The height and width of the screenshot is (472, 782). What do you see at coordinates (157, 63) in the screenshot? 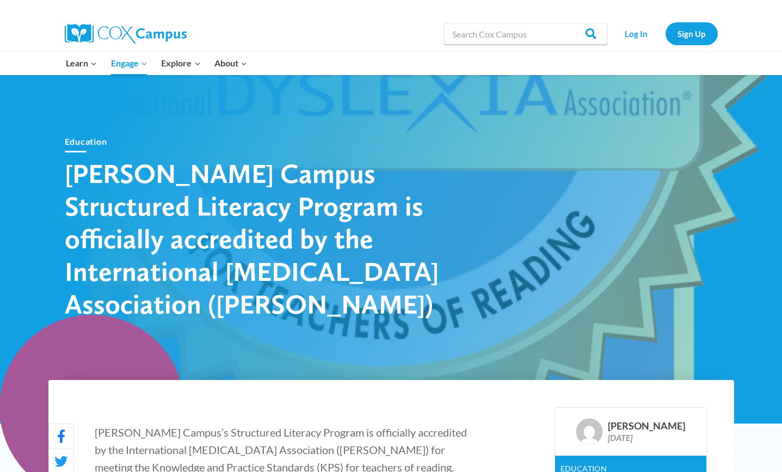
I see `nav: Primary Navigation` at bounding box center [157, 63].